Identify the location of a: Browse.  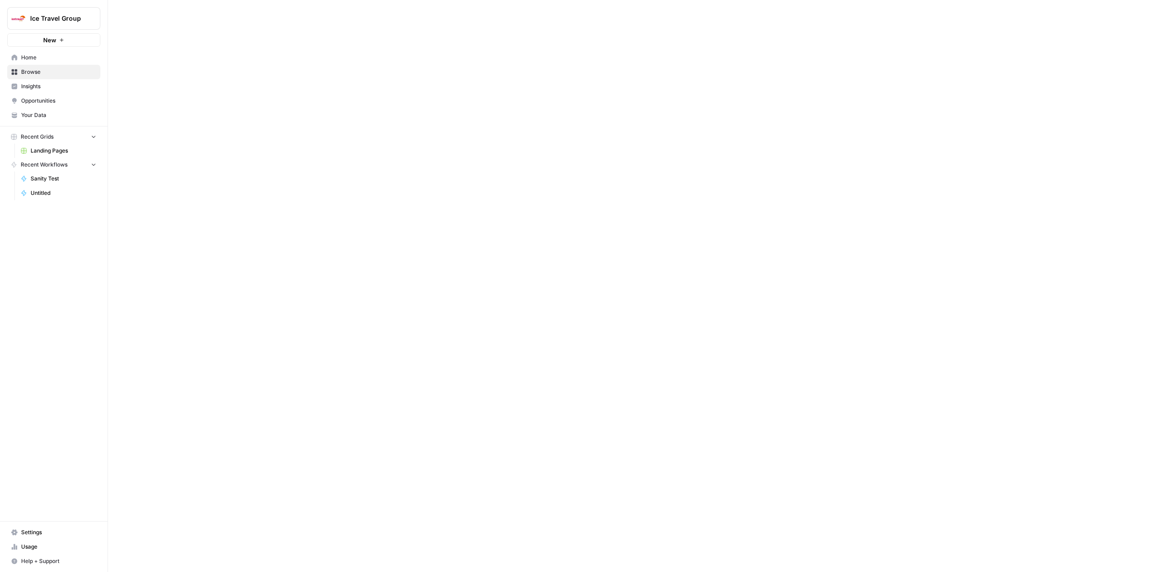
(54, 72).